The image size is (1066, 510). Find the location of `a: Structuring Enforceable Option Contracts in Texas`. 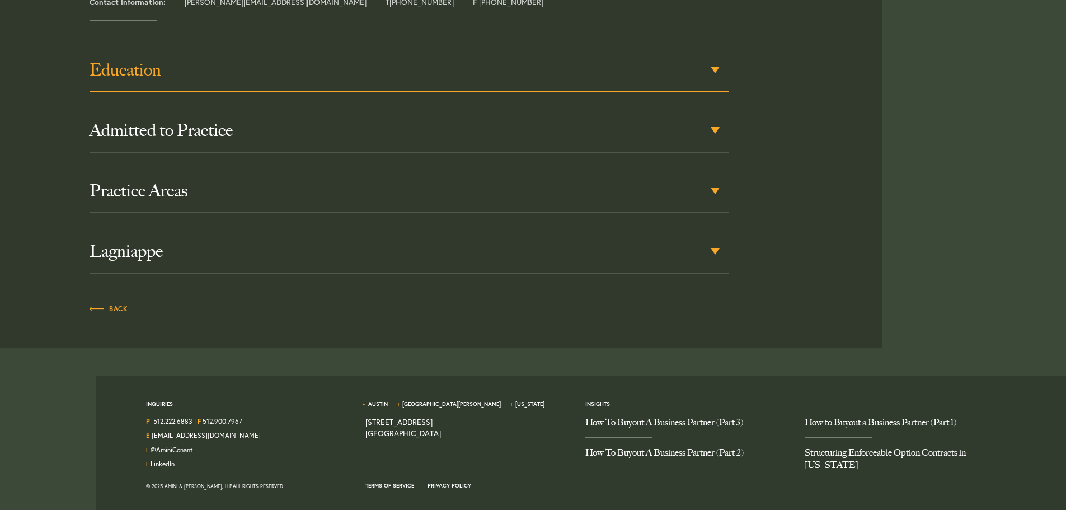

a: Structuring Enforceable Option Contracts in Texas is located at coordinates (906, 459).